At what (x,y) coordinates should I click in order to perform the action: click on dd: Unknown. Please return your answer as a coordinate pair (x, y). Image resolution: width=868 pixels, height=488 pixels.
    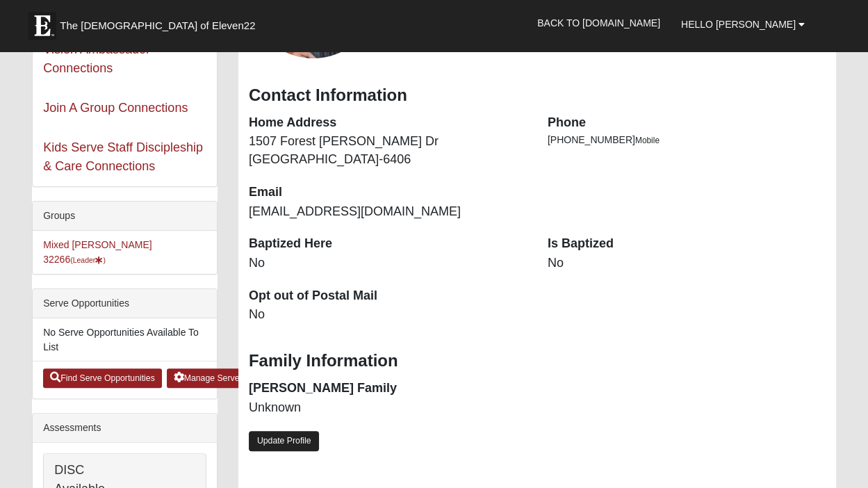
    Looking at the image, I should click on (388, 408).